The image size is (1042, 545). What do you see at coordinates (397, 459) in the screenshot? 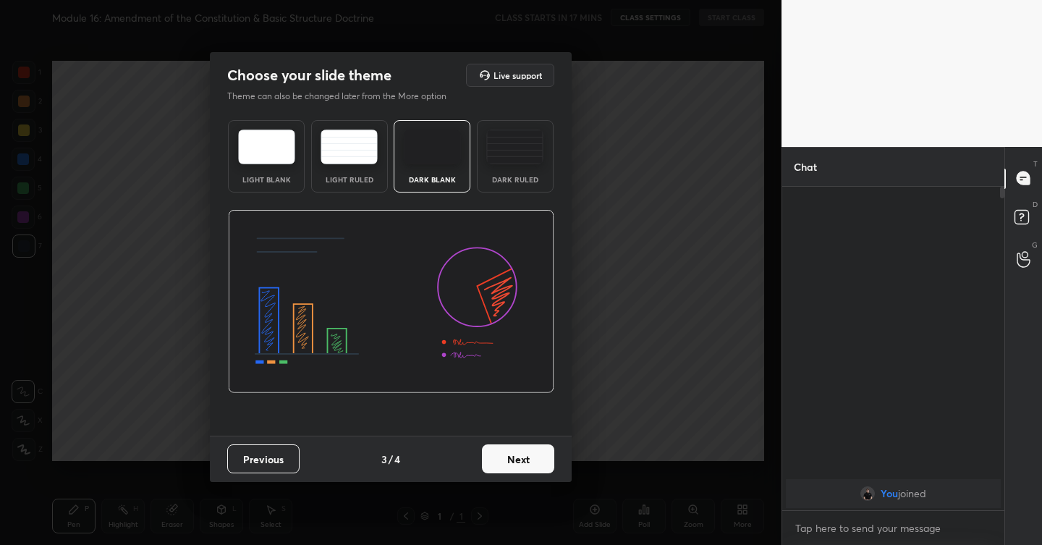
I see `h4: 4` at bounding box center [397, 459].